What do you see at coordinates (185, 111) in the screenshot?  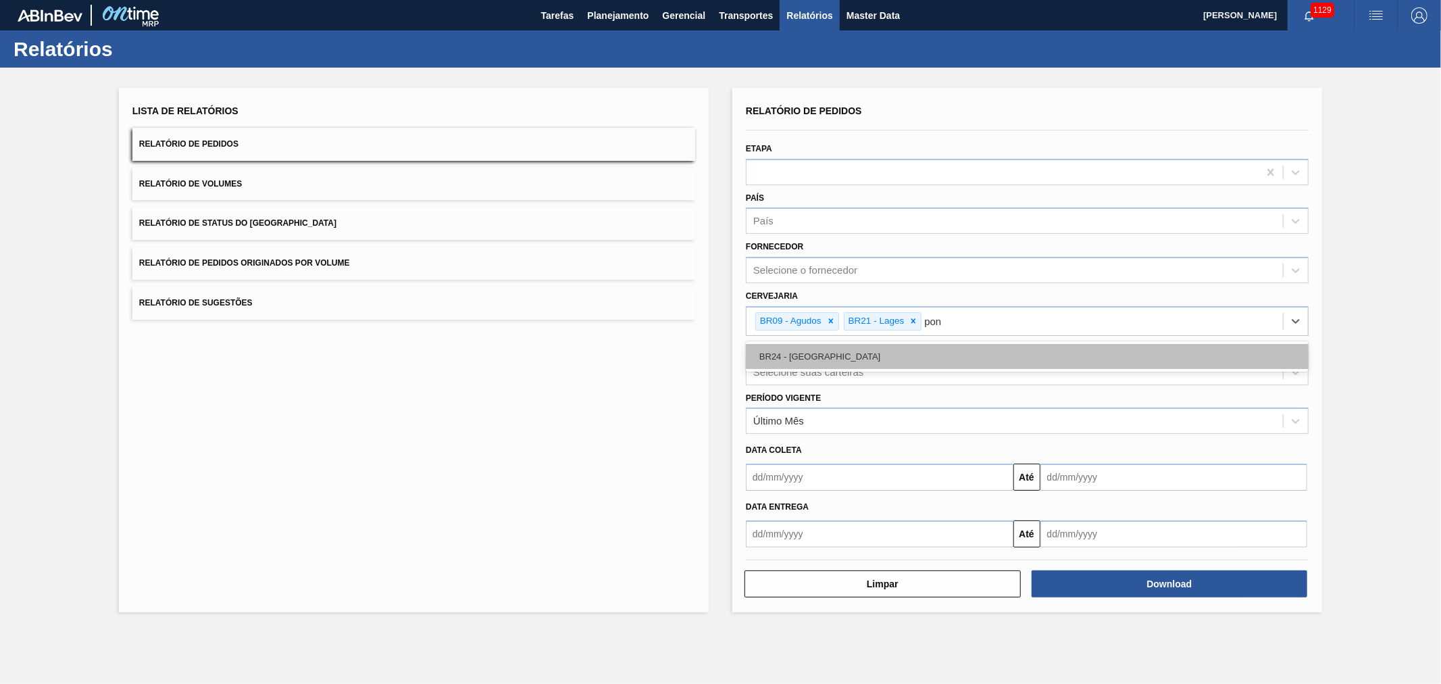 I see `span: Lista de Relatórios` at bounding box center [185, 111].